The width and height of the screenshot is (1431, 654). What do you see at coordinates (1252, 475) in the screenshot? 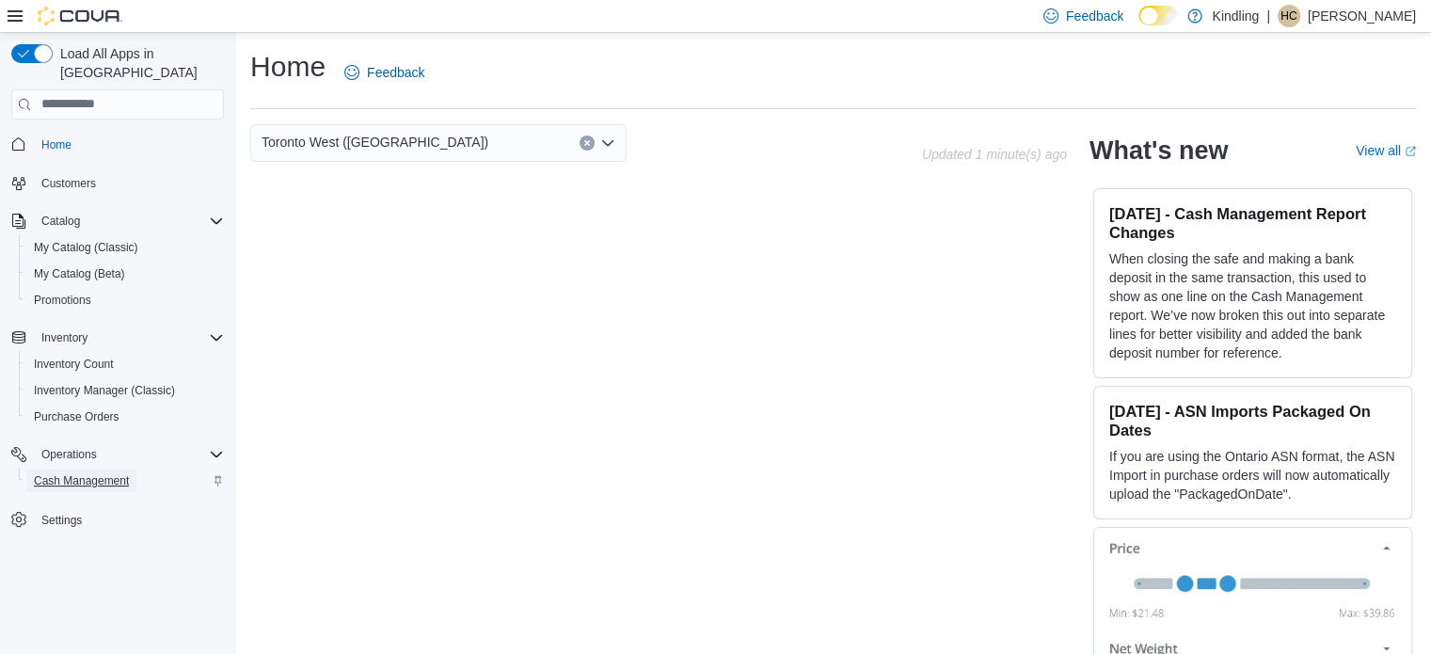
I see `p: If you are using the Ontario ASN format, the ASN Import in purchase orders will now automatically...` at bounding box center [1252, 475].